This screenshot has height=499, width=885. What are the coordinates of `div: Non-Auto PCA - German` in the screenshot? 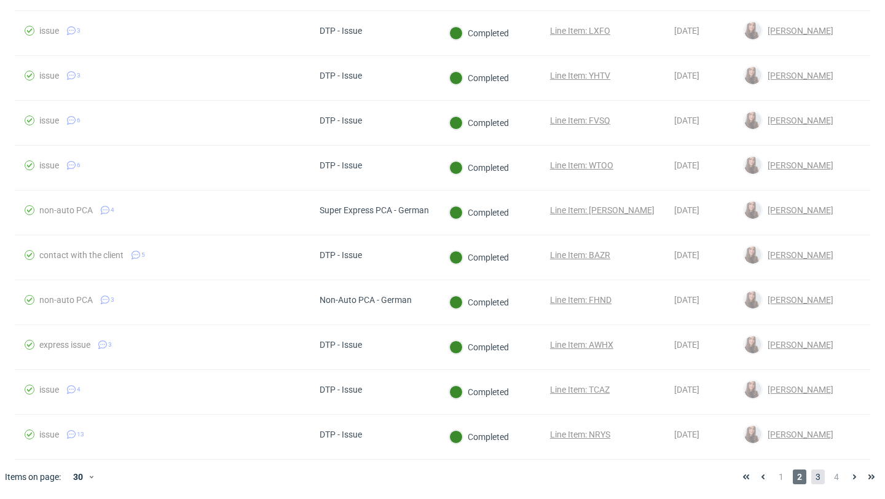 It's located at (366, 300).